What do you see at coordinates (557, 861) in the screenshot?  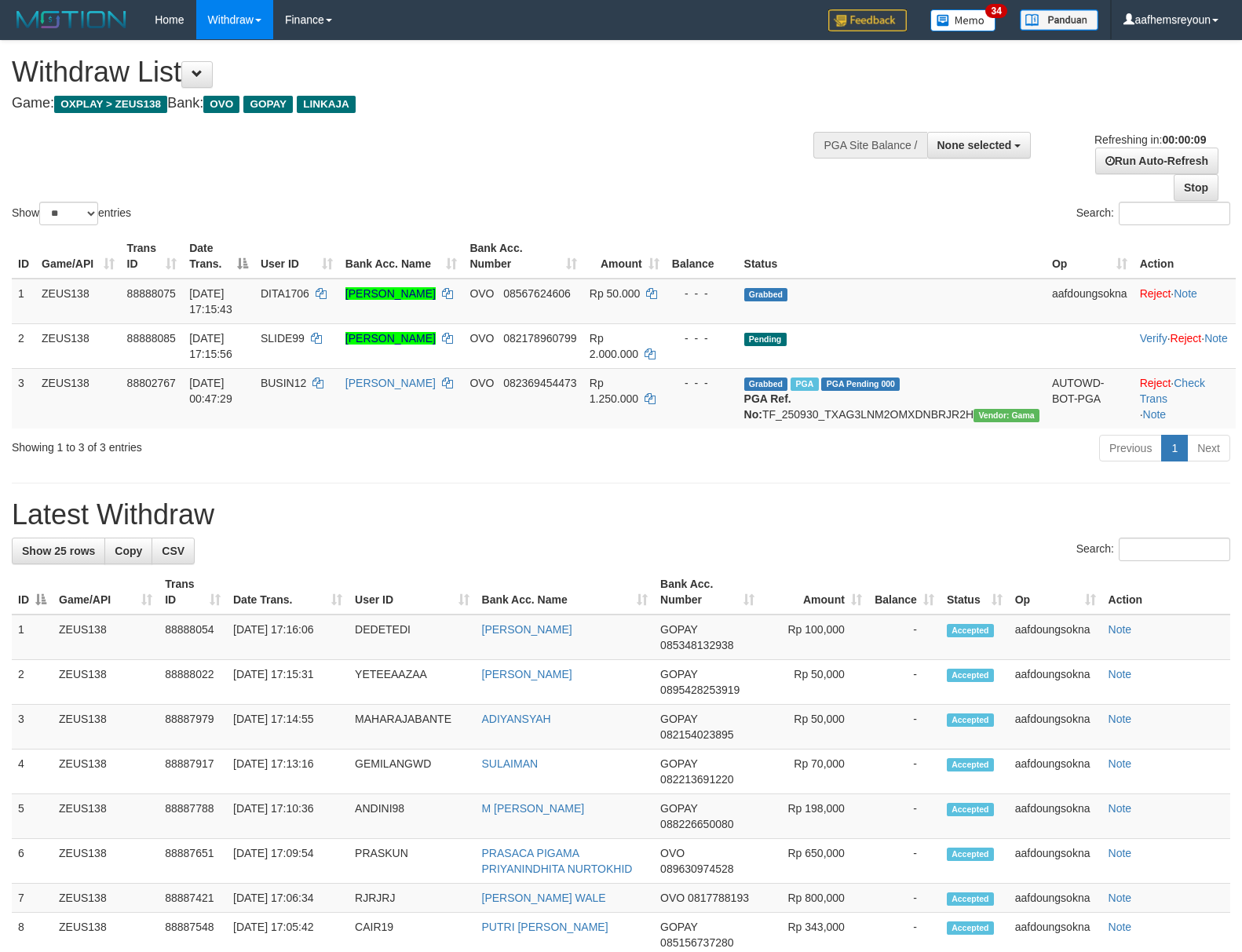 I see `a: PRASACA PIGAMA PRIYANINDHITA NURTOKHID` at bounding box center [557, 861].